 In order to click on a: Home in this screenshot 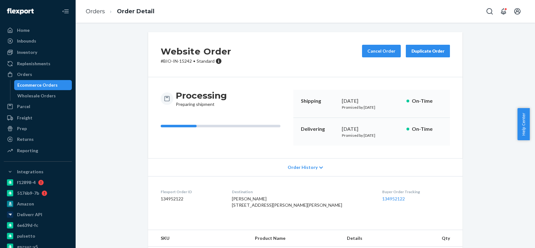, I will do `click(38, 30)`.